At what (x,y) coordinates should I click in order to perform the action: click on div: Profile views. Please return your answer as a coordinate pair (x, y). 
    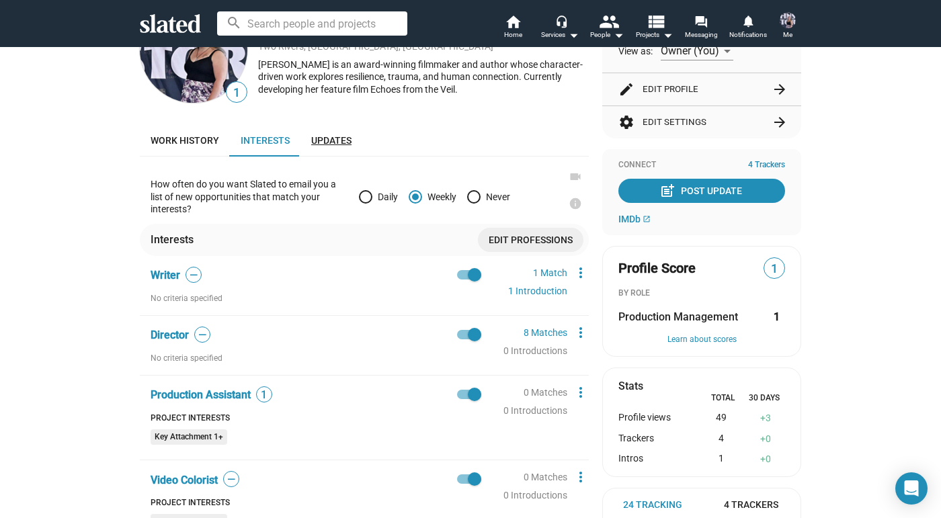
    Looking at the image, I should click on (657, 418).